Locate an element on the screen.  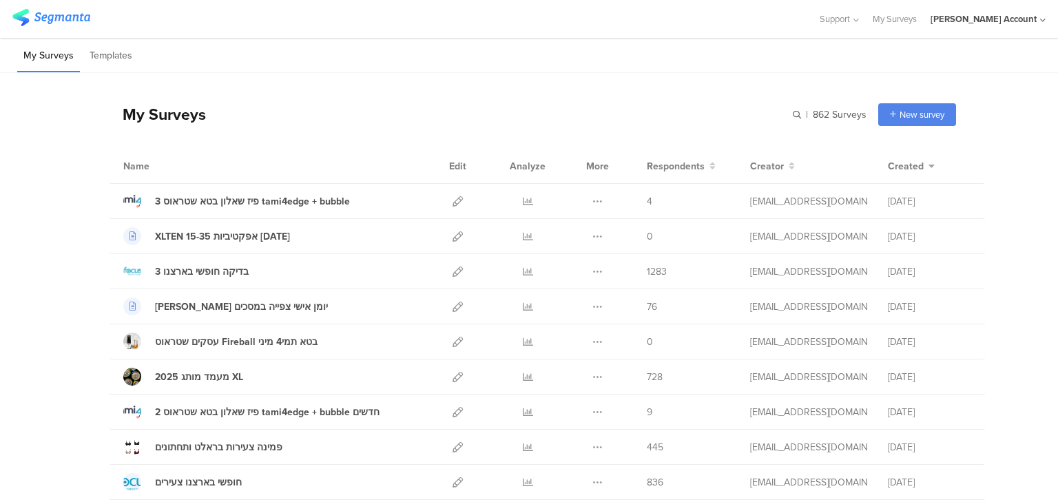
div: שמיר שאלון יומן אישי צפייה במסכים is located at coordinates (241, 307).